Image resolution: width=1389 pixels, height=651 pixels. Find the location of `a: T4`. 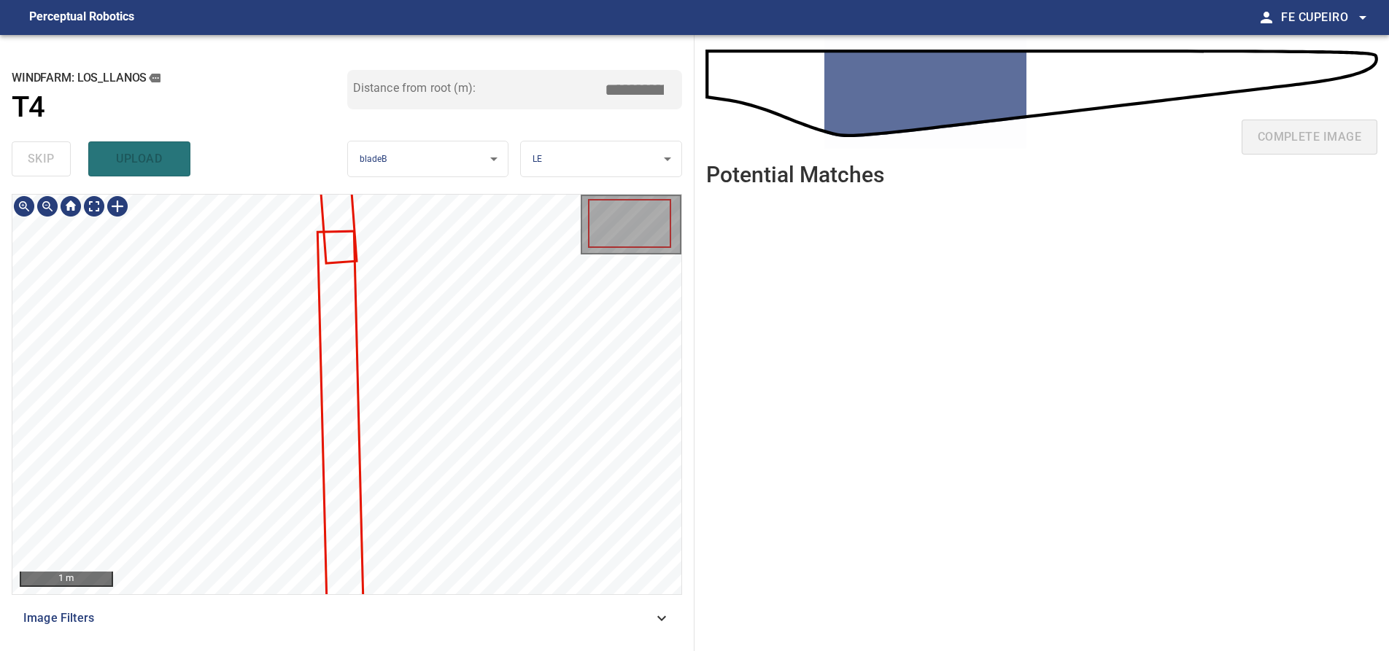

a: T4 is located at coordinates (179, 107).